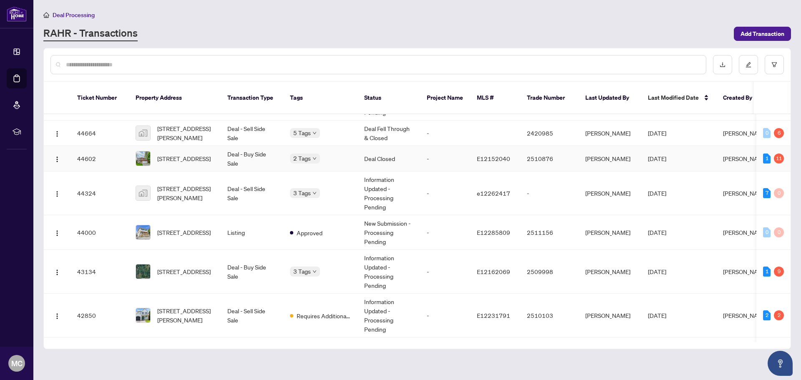 The width and height of the screenshot is (801, 380). Describe the element at coordinates (494, 159) in the screenshot. I see `span: E12152040` at that location.